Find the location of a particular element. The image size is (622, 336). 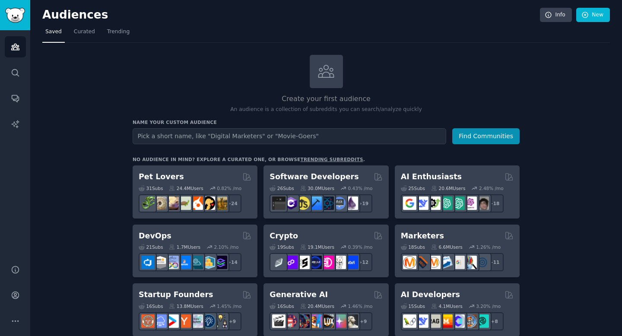

div: 0.39 % /mo is located at coordinates (360, 247).